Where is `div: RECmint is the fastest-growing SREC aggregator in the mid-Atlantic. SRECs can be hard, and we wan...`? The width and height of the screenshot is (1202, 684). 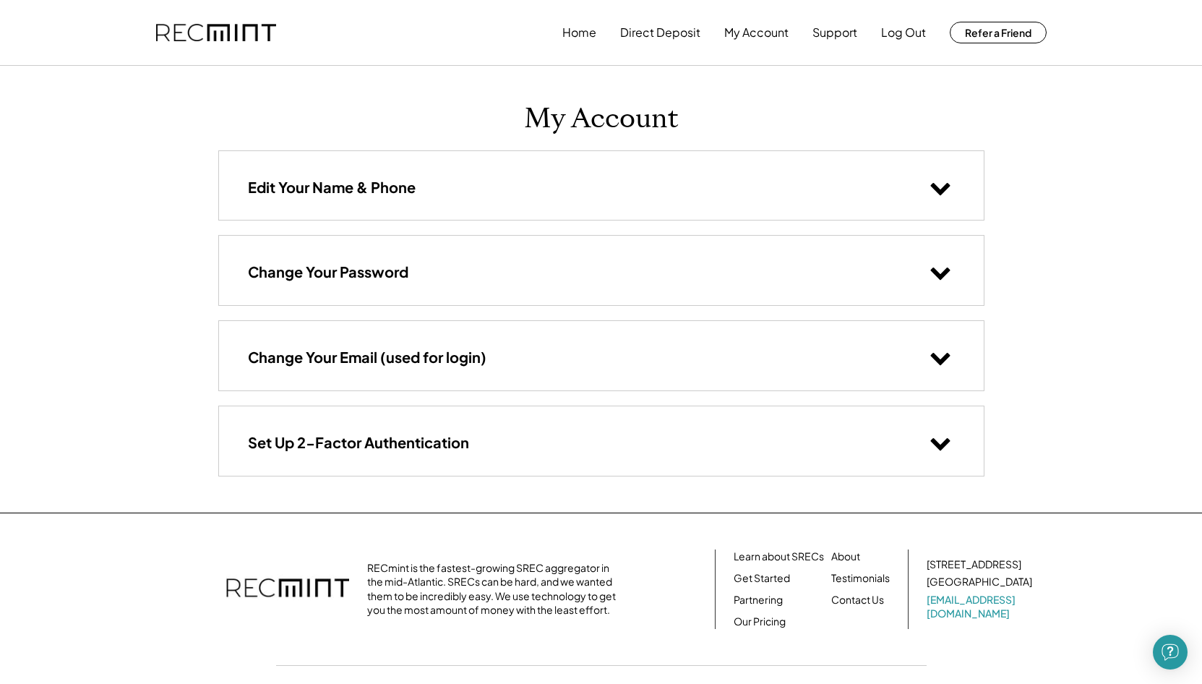 div: RECmint is the fastest-growing SREC aggregator in the mid-Atlantic. SRECs can be hard, and we wan... is located at coordinates (495, 589).